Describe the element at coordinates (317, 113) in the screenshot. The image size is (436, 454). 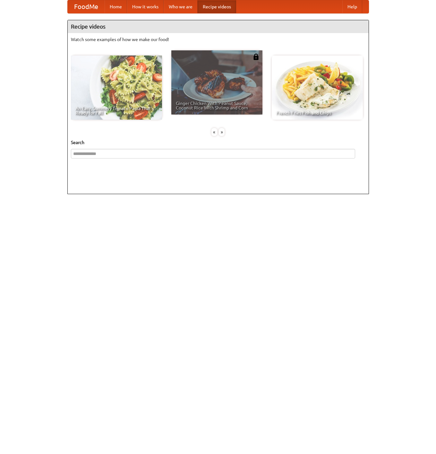
I see `span: French Fries Fish and Chips` at that location.